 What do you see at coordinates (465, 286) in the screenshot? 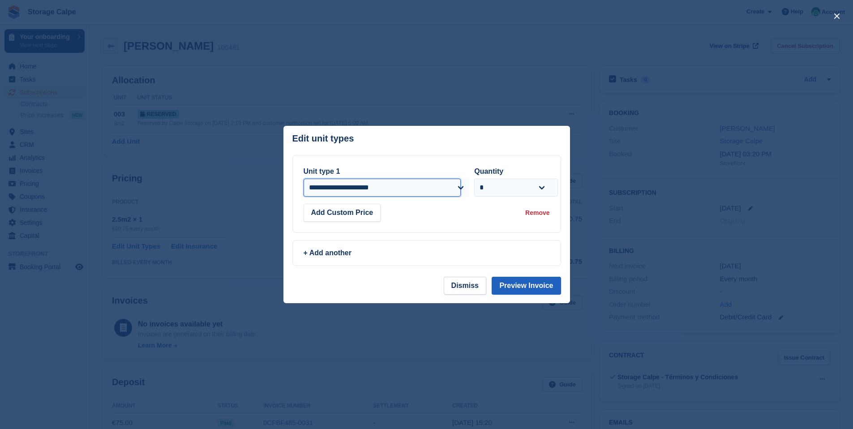
I see `button: Dismiss` at bounding box center [465, 286].